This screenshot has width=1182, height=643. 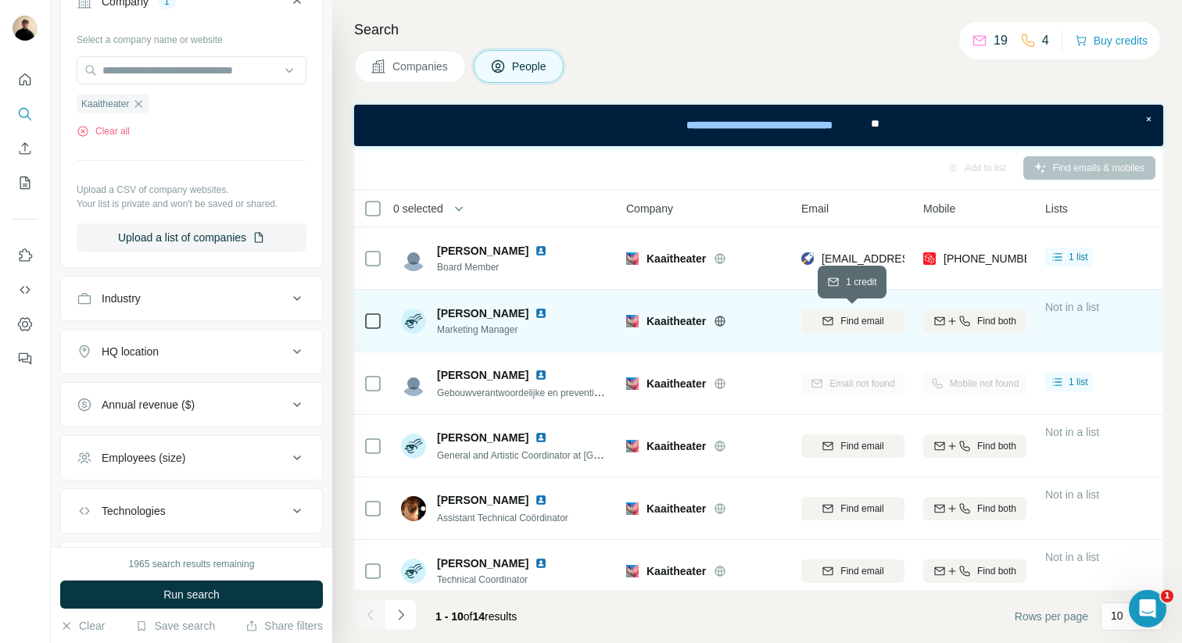 What do you see at coordinates (815, 209) in the screenshot?
I see `span: Email` at bounding box center [815, 209].